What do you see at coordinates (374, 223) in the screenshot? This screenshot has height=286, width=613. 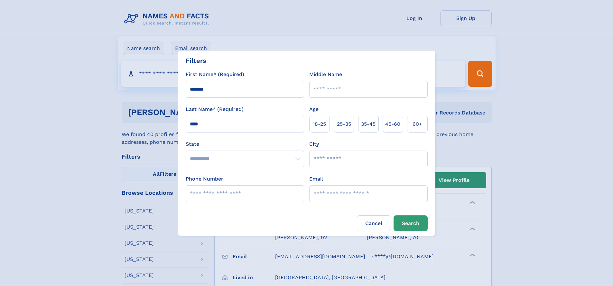 I see `label: Cancel` at bounding box center [374, 223].